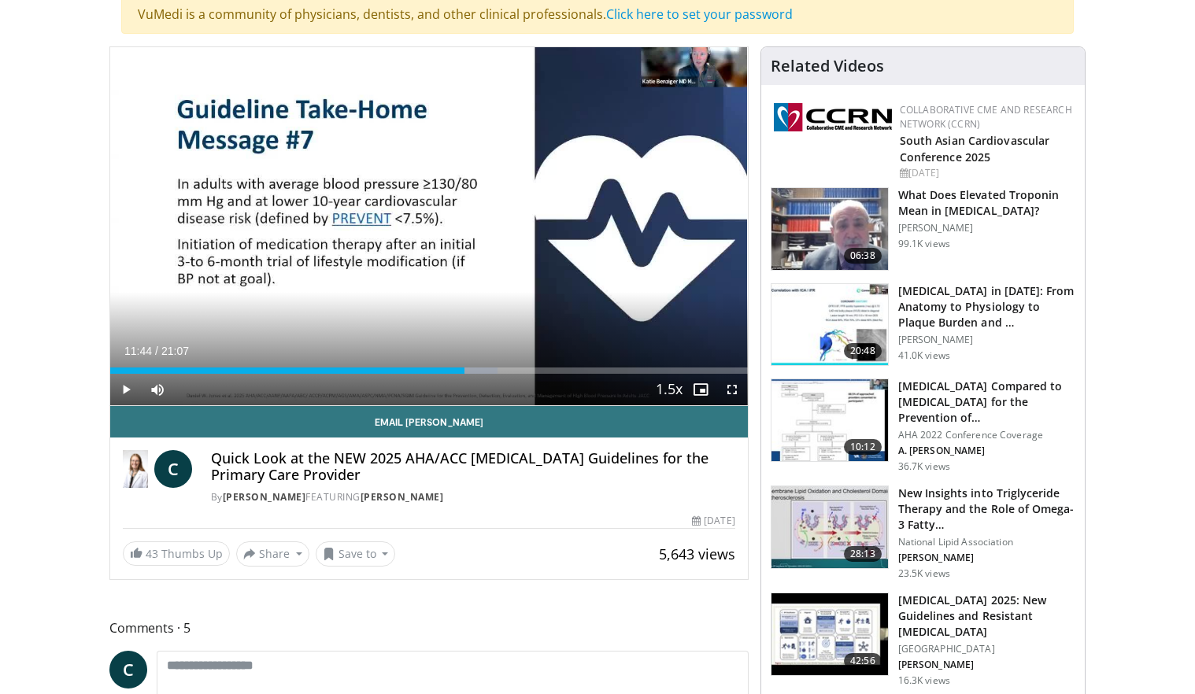  Describe the element at coordinates (697, 554) in the screenshot. I see `span: 5,643 views` at that location.